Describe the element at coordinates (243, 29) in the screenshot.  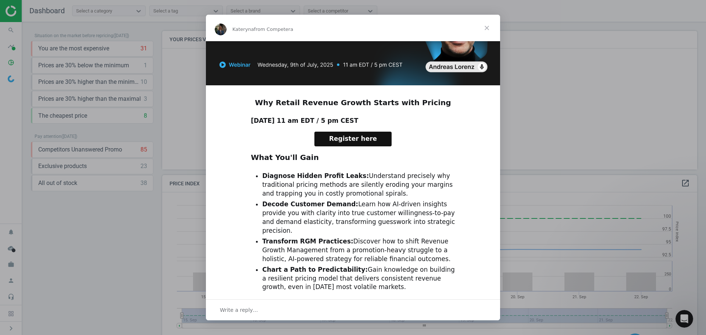
I see `span: Kateryna` at that location.